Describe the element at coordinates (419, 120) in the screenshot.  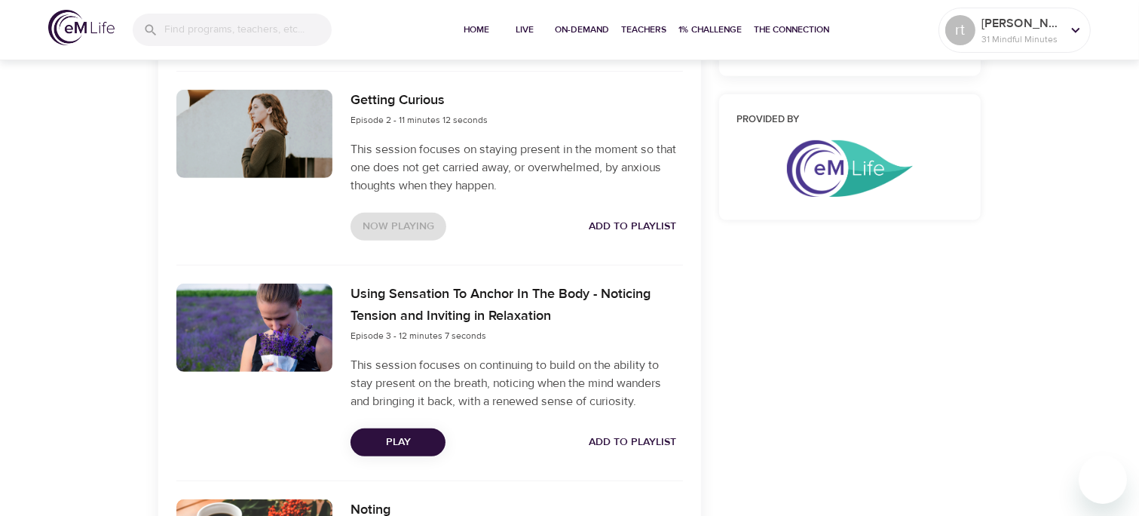
I see `span: Episode 2 - 11 minutes 12 seconds` at that location.